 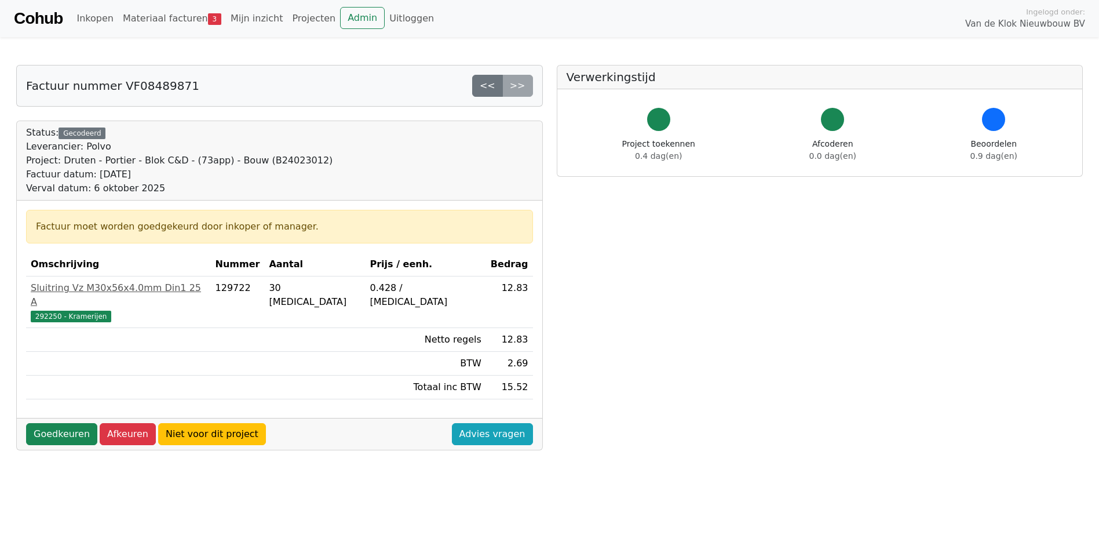 I want to click on div: Project: Druten - Portier - Blok C&D - (73app) - Bouw (B24023012), so click(x=179, y=160).